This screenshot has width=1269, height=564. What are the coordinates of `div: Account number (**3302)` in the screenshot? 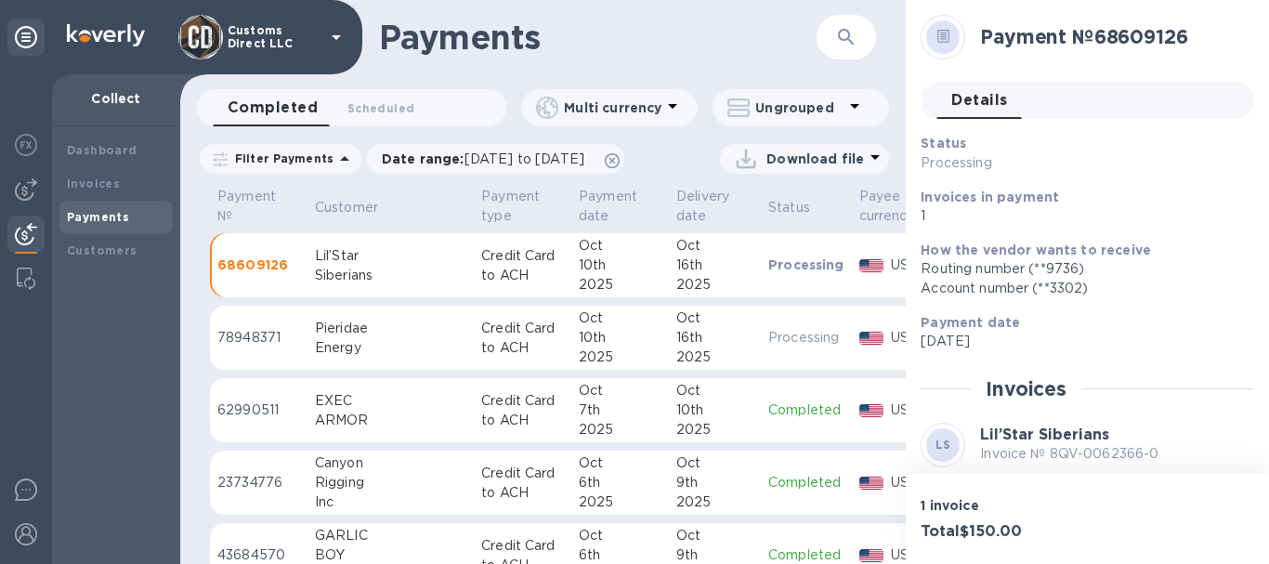 It's located at (1079, 288).